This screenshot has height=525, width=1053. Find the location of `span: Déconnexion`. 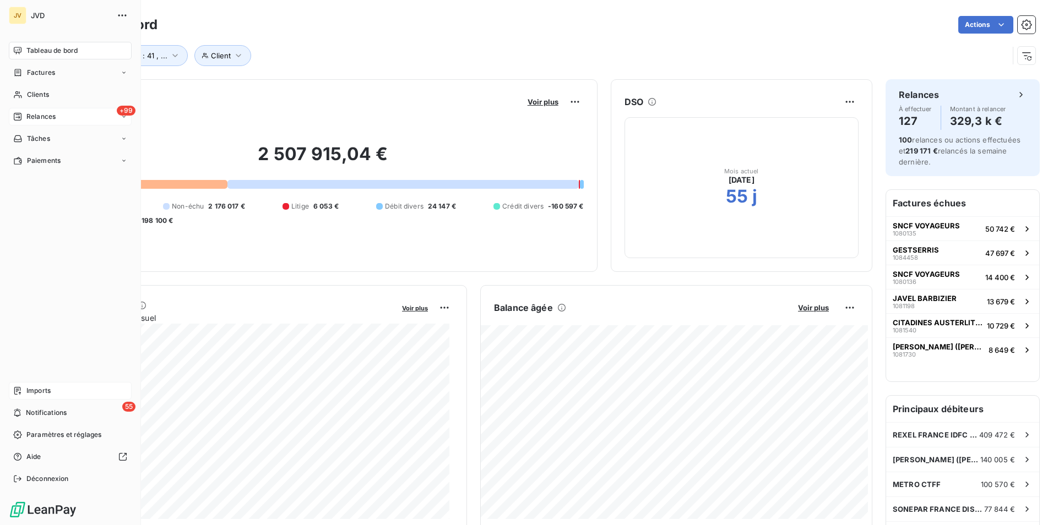

span: Déconnexion is located at coordinates (47, 479).